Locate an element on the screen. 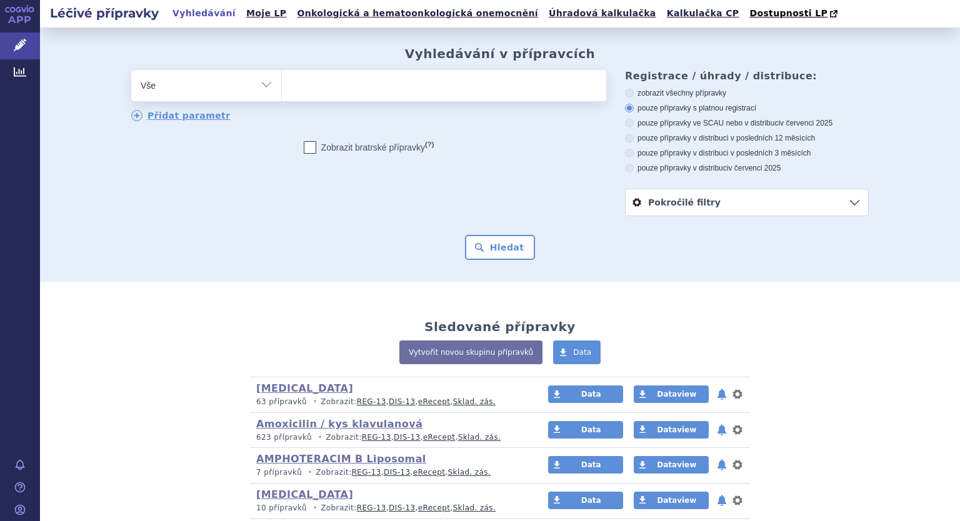 This screenshot has width=960, height=521. a: Onkologická a hematoonkologická onemocnění is located at coordinates (417, 13).